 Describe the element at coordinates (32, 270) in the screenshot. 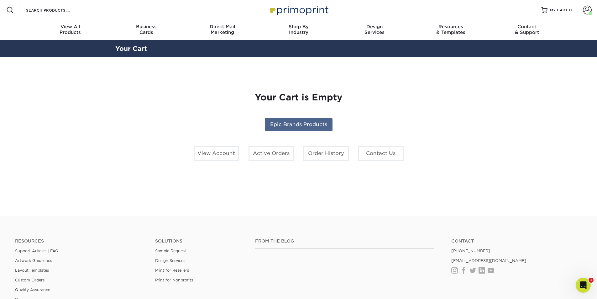

I see `a: Layout Templates` at that location.